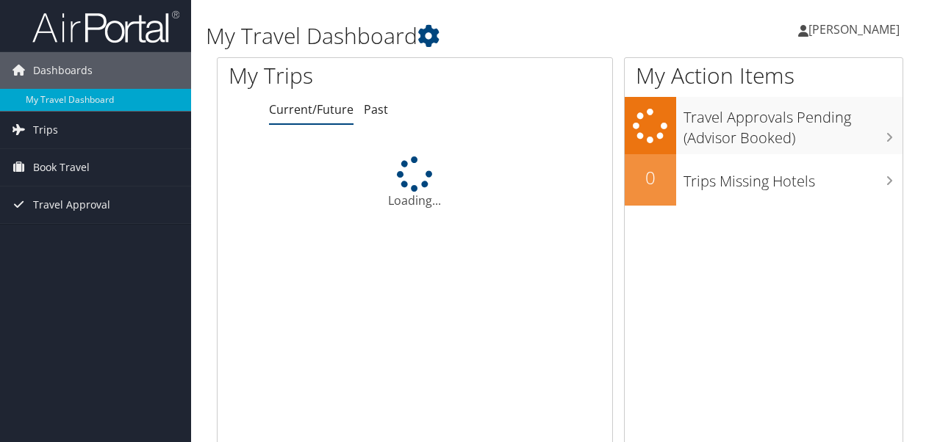 The height and width of the screenshot is (442, 929). Describe the element at coordinates (62, 71) in the screenshot. I see `span: Dashboards` at that location.